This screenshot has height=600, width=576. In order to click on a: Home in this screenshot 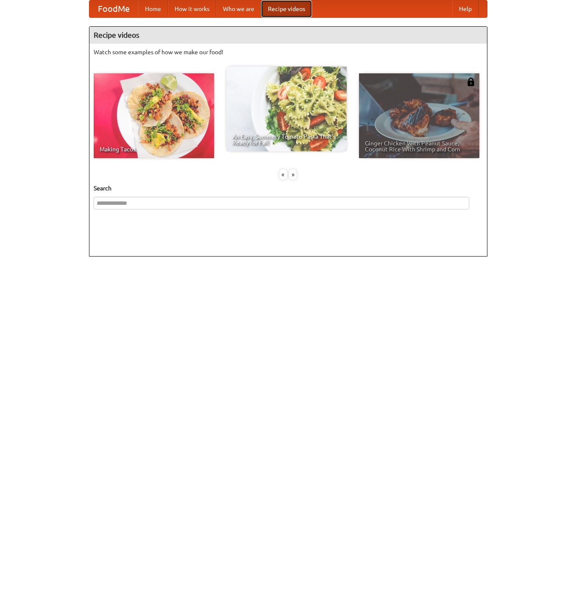, I will do `click(153, 9)`.